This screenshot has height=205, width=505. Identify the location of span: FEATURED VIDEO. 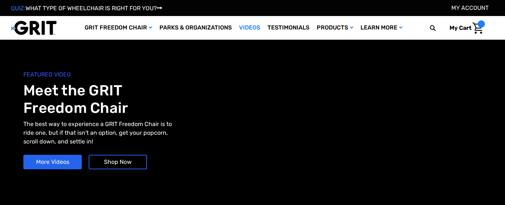
(138, 75).